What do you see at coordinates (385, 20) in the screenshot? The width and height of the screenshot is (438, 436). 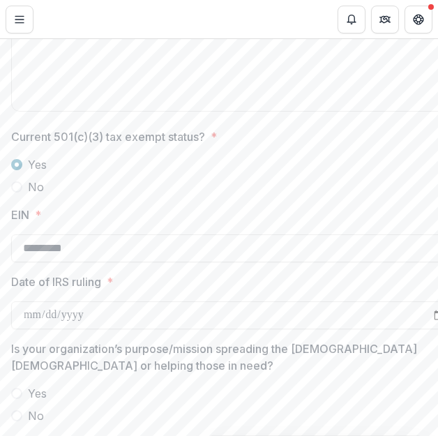 I see `button: Partners` at bounding box center [385, 20].